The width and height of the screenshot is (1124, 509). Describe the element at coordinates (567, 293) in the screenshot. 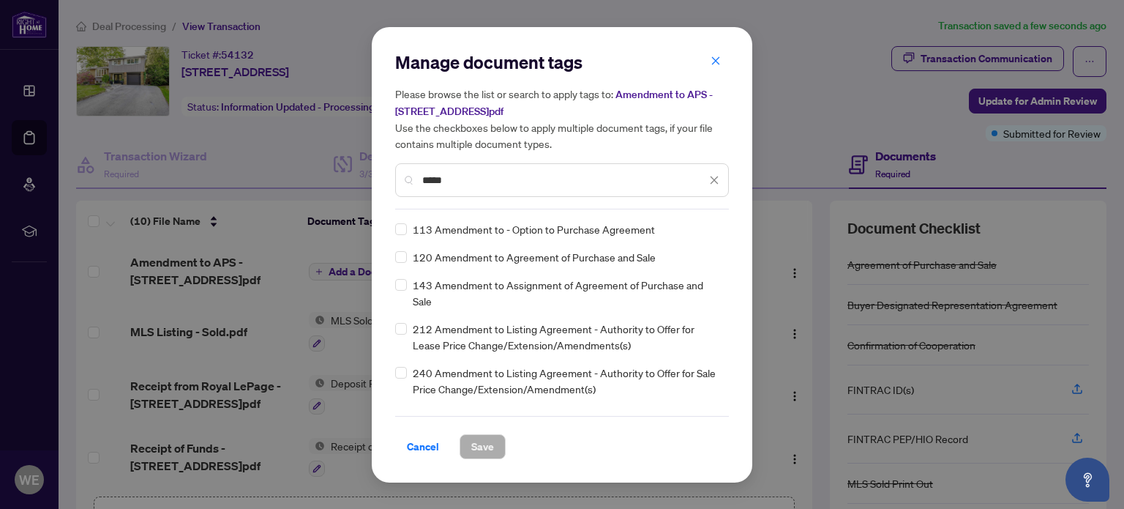

I see `span: 143 Amendment to Assignment of Agreement of Purchase and Sale` at that location.